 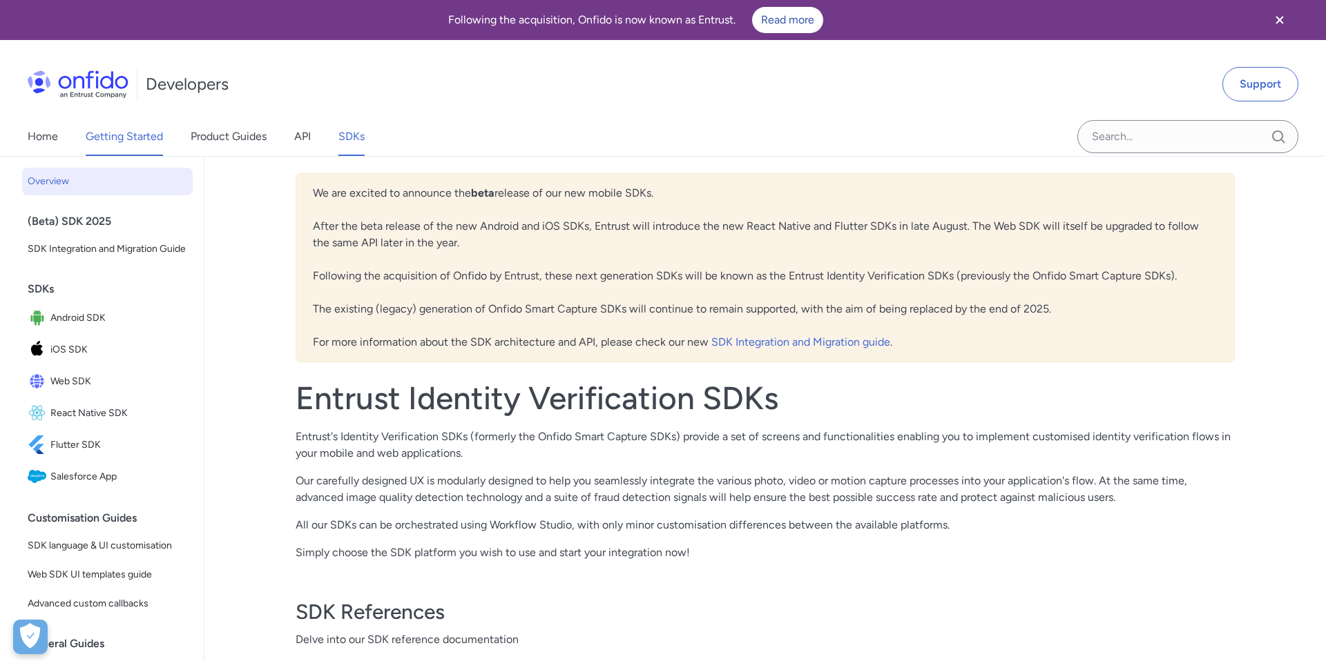 What do you see at coordinates (119, 445) in the screenshot?
I see `span: Flutter SDK` at bounding box center [119, 445].